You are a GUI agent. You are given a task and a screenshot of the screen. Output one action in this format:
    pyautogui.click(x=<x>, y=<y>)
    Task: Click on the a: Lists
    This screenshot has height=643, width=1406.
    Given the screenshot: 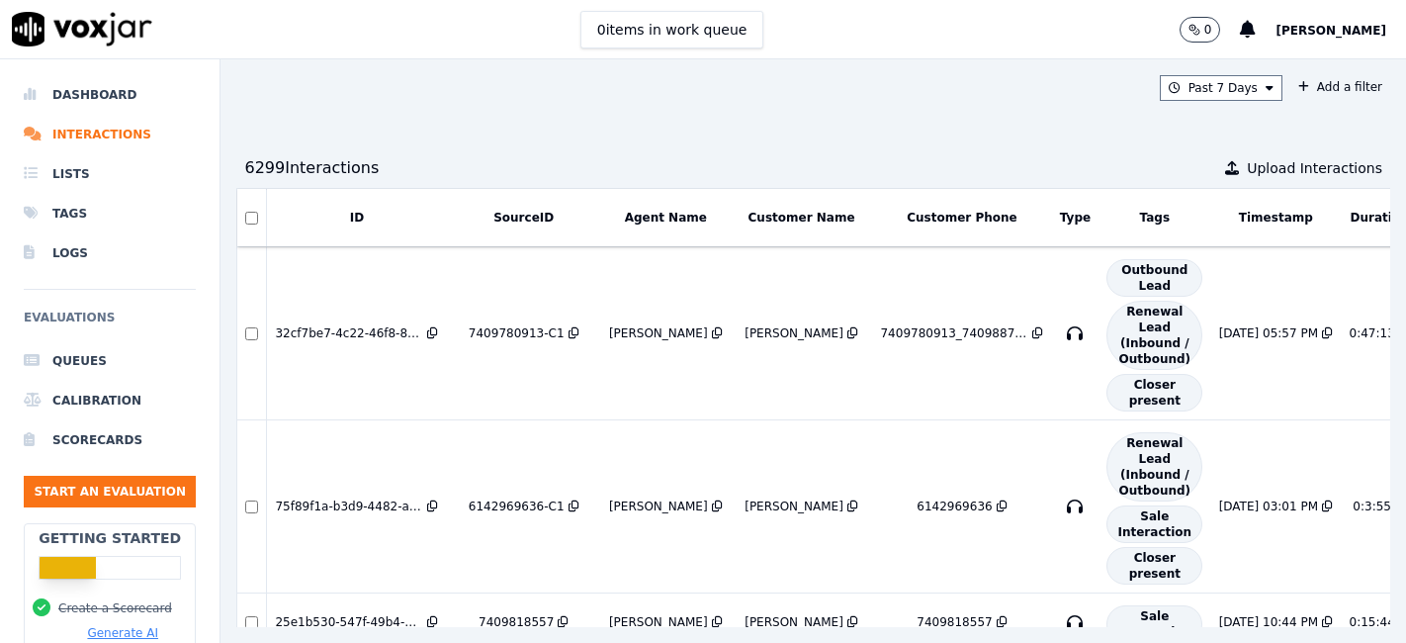 What is the action you would take?
    pyautogui.click(x=110, y=174)
    